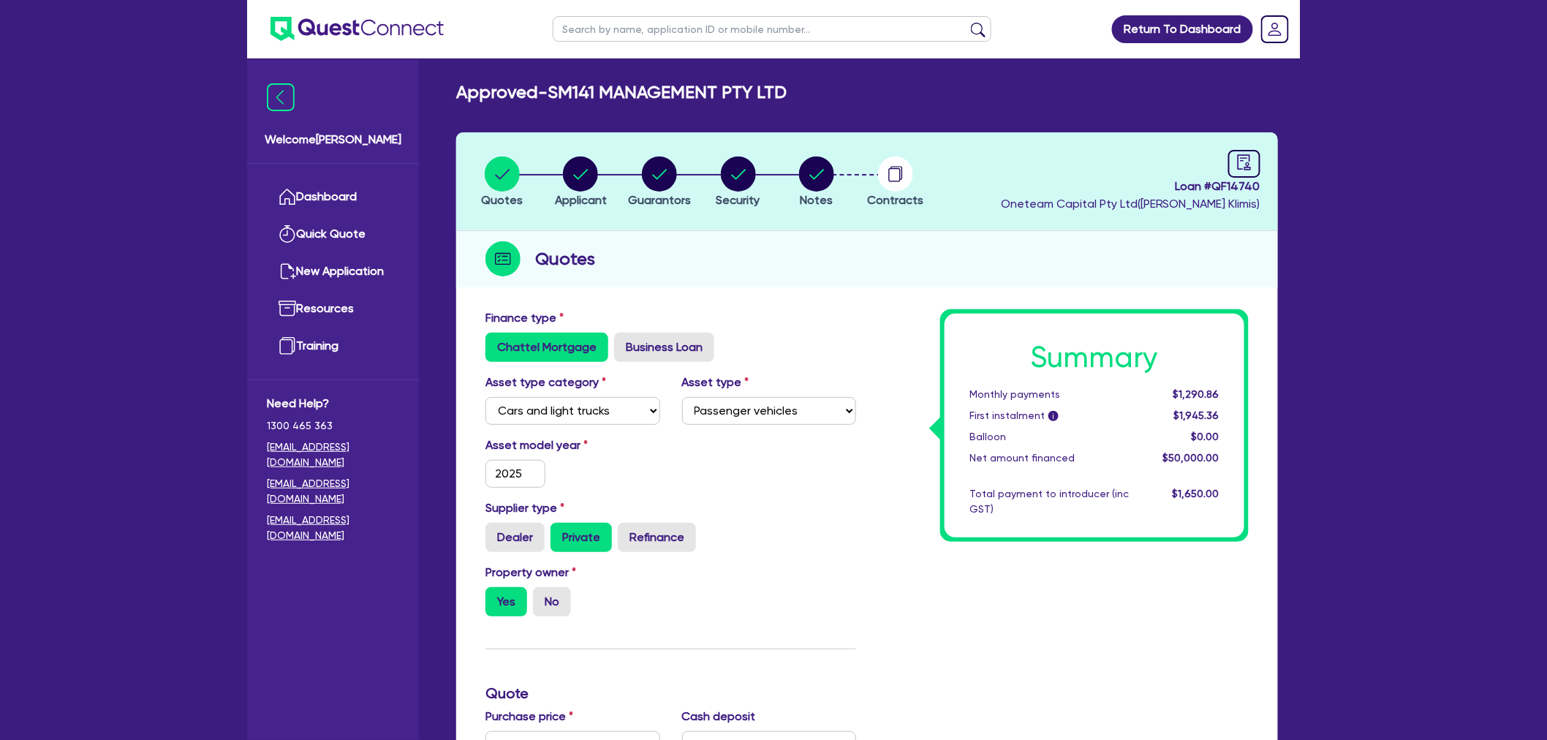 This screenshot has width=1547, height=740. Describe the element at coordinates (524, 318) in the screenshot. I see `label: Finance type` at that location.